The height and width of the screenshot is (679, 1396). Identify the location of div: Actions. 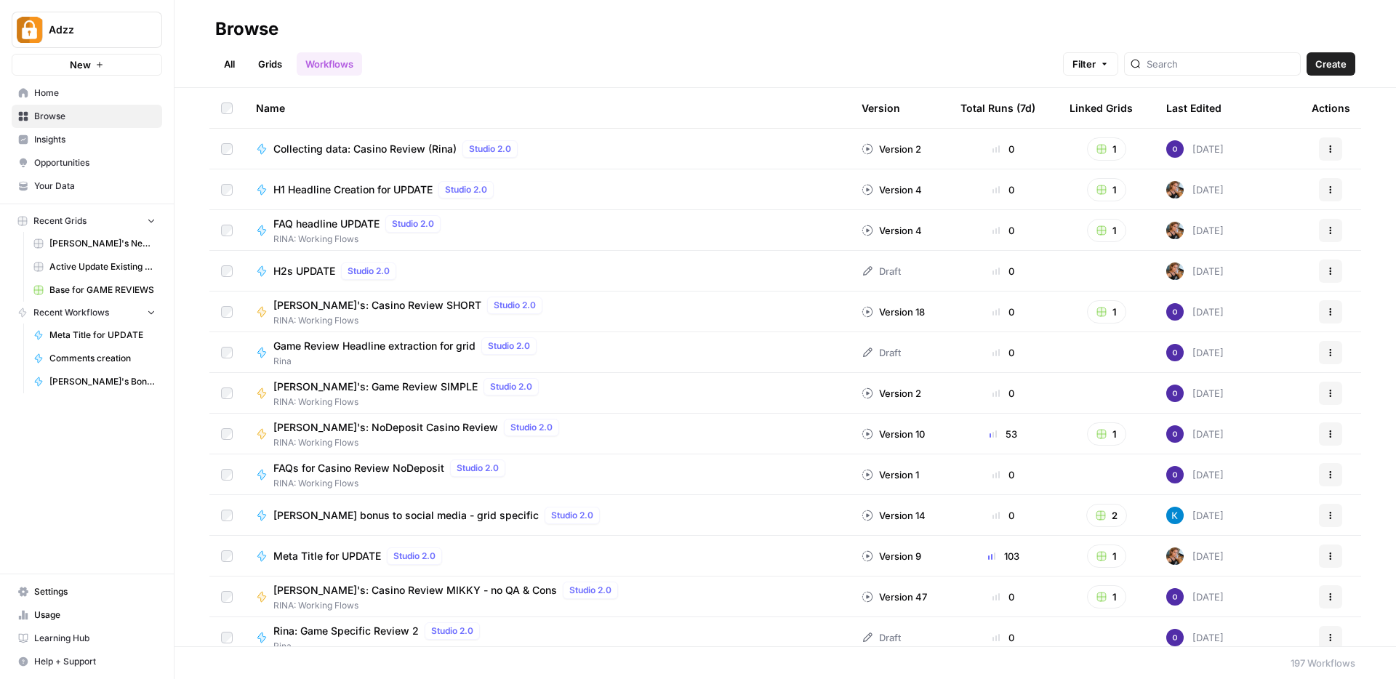
(1330, 108).